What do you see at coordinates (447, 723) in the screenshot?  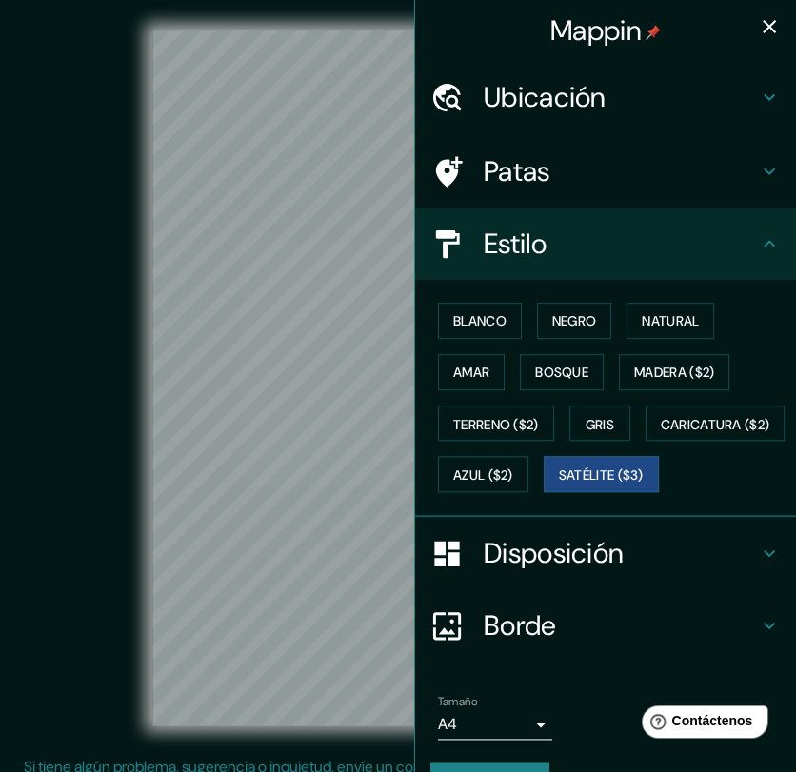 I see `font: A4` at bounding box center [447, 723].